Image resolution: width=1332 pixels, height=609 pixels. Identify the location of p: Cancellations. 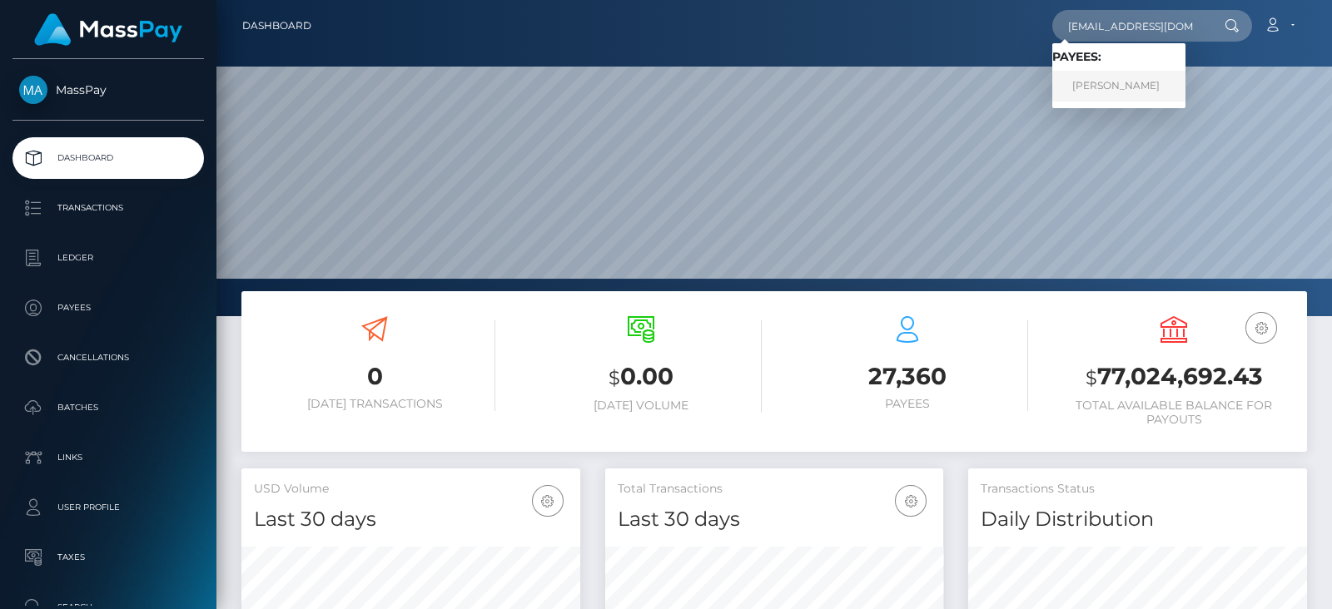
(108, 358).